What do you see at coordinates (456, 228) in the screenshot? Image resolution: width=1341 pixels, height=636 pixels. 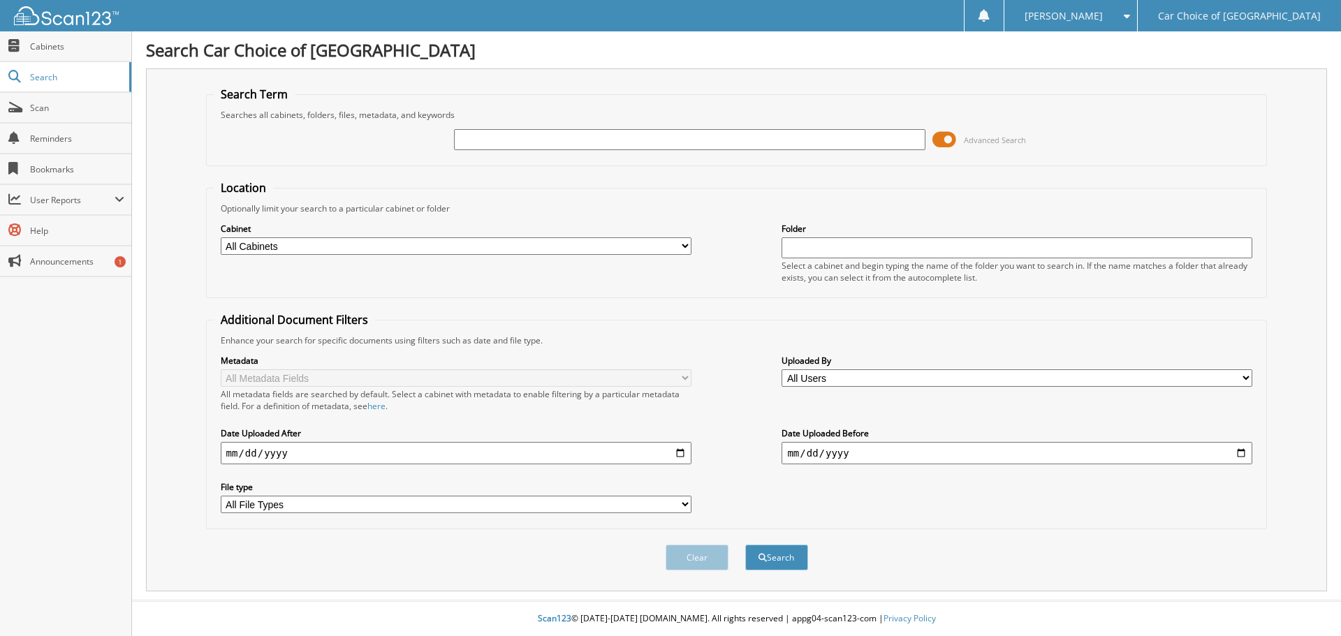 I see `label: Cabinet` at bounding box center [456, 228].